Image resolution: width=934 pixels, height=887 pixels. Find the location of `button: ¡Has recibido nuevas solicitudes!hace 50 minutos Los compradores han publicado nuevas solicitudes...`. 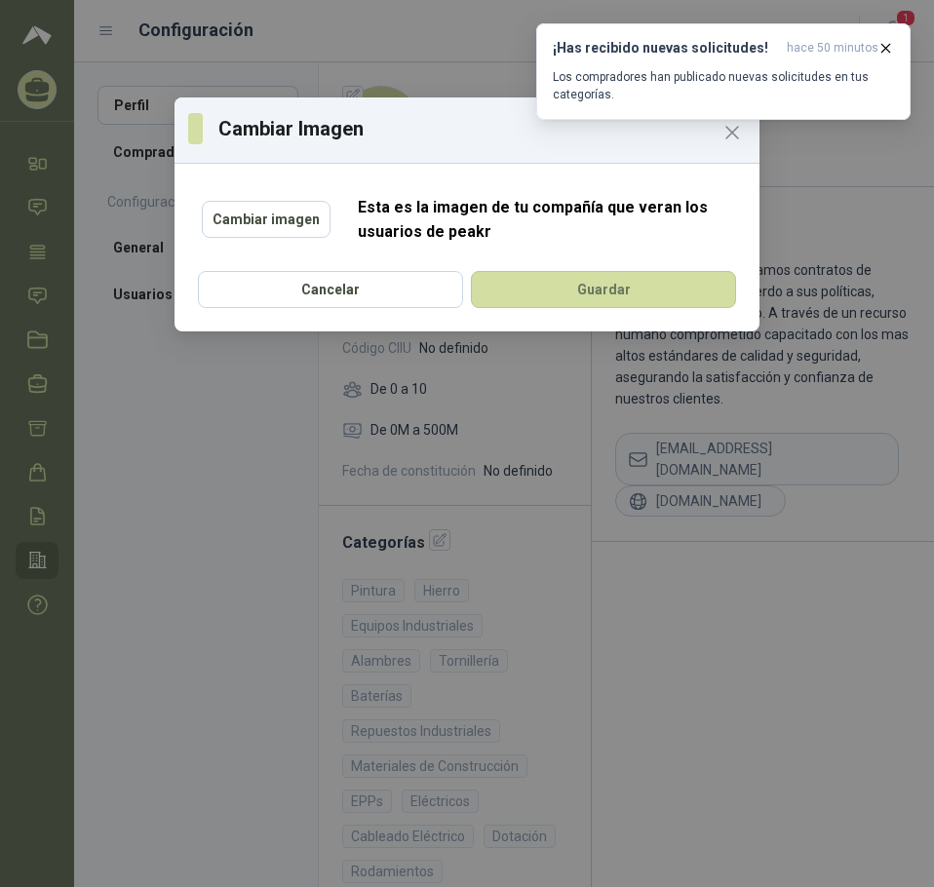

button: ¡Has recibido nuevas solicitudes!hace 50 minutos Los compradores han publicado nuevas solicitudes... is located at coordinates (723, 71).